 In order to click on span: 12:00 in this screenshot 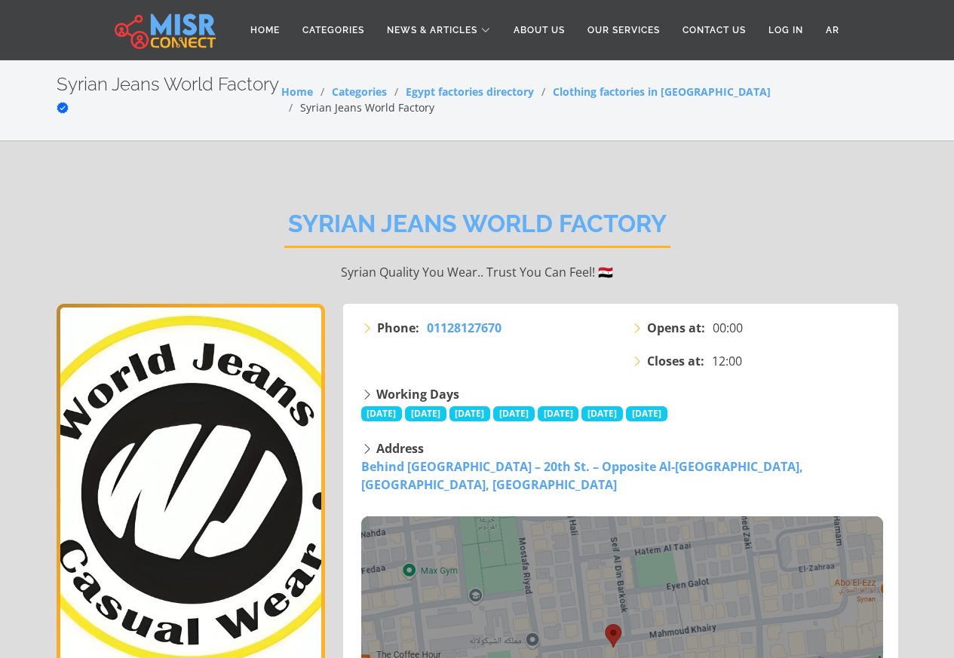, I will do `click(727, 361)`.